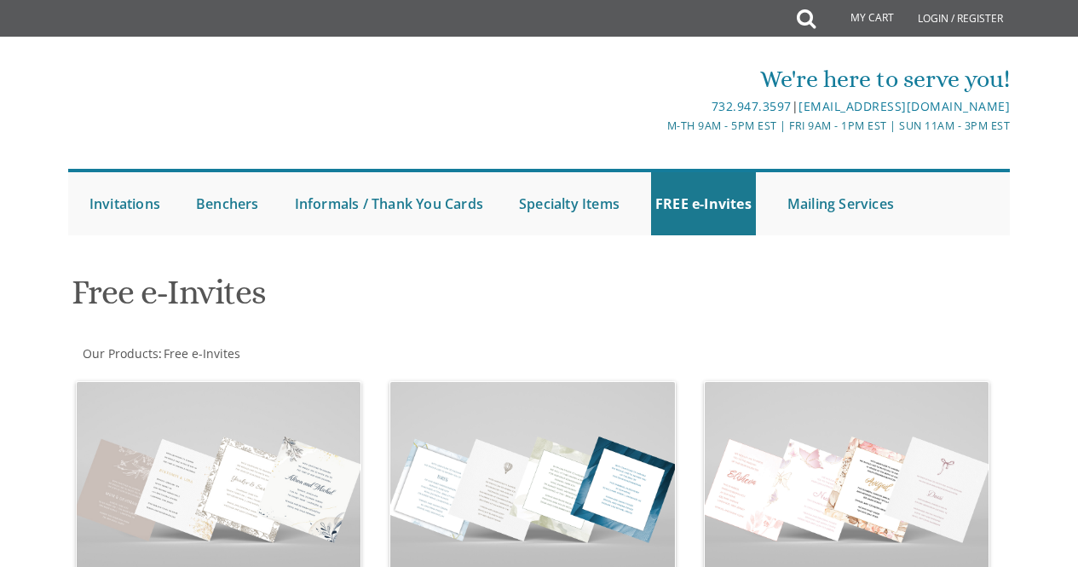 The width and height of the screenshot is (1078, 567). What do you see at coordinates (703, 204) in the screenshot?
I see `a: FREE e-Invites` at bounding box center [703, 204].